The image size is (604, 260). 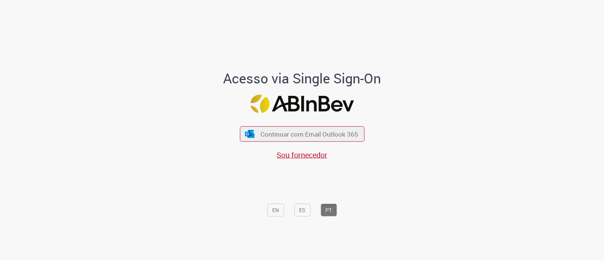 I want to click on button: PT, so click(x=329, y=210).